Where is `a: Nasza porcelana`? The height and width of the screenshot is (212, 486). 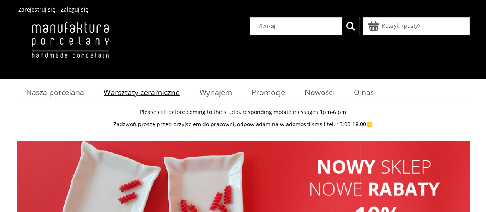
a: Nasza porcelana is located at coordinates (55, 92).